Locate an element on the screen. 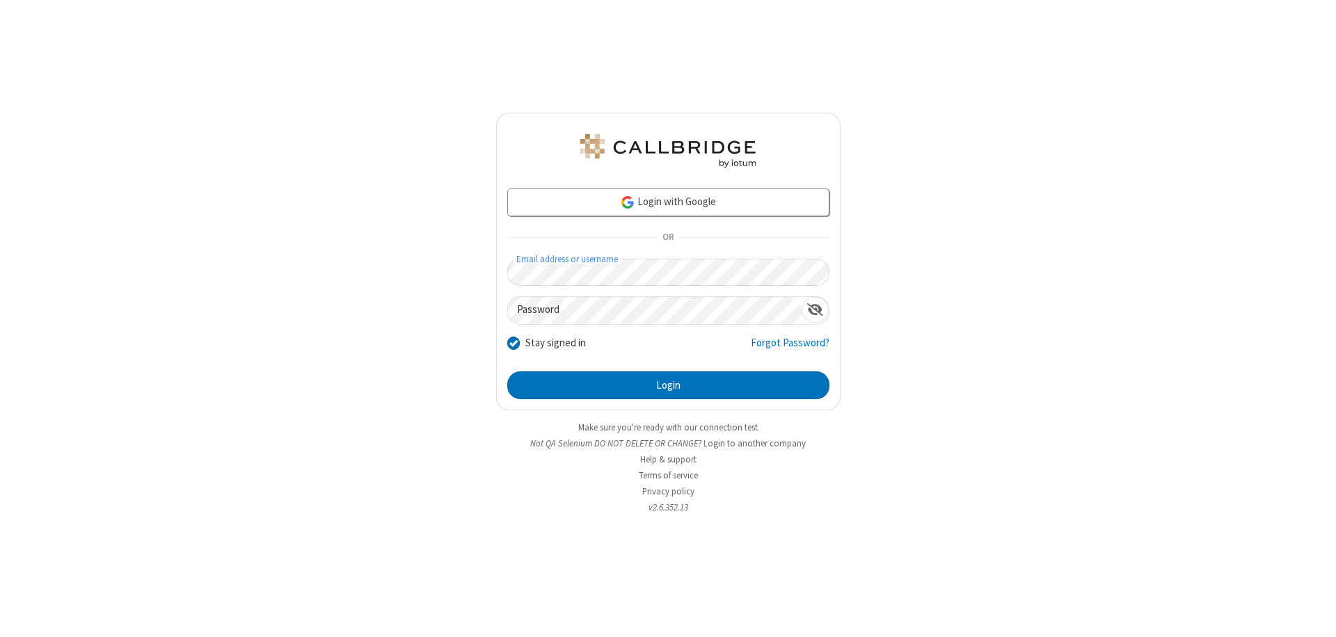 The width and height of the screenshot is (1336, 637). li: Not QA Selenium DO NOT DELETE OR CHANGE? is located at coordinates (668, 443).